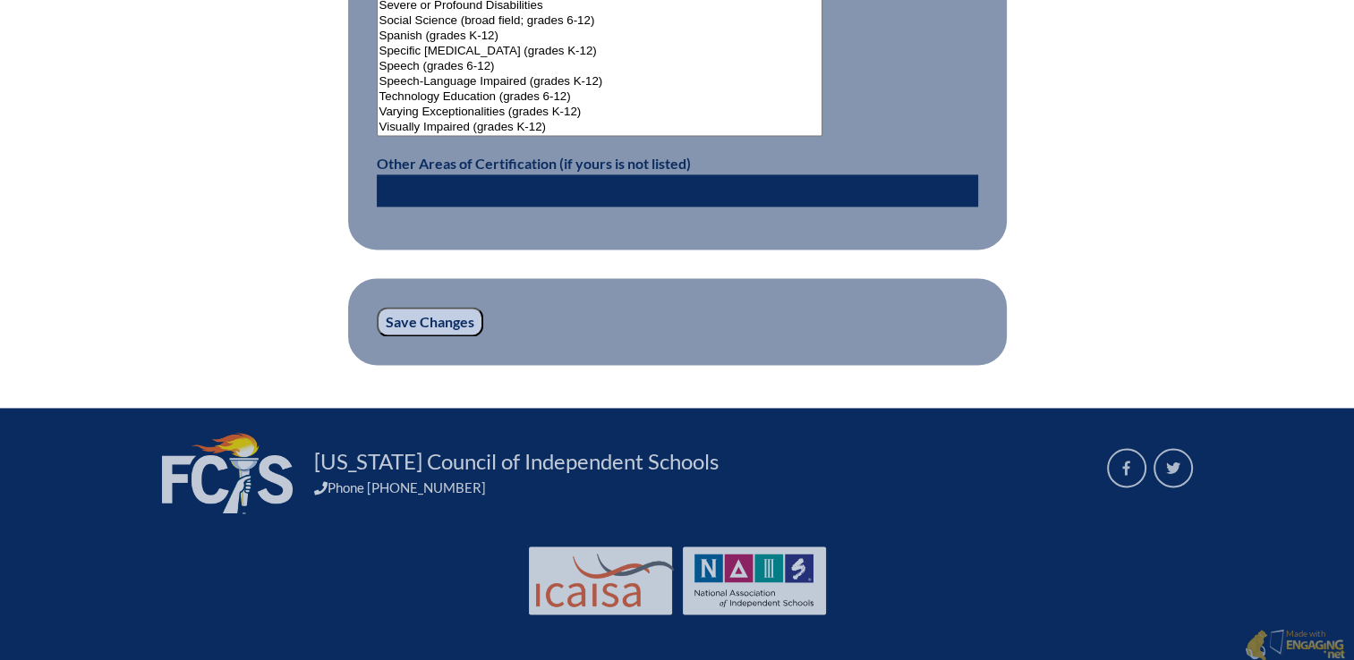 The height and width of the screenshot is (660, 1354). Describe the element at coordinates (600, 66) in the screenshot. I see `option: Speech (grades 6-12)` at that location.